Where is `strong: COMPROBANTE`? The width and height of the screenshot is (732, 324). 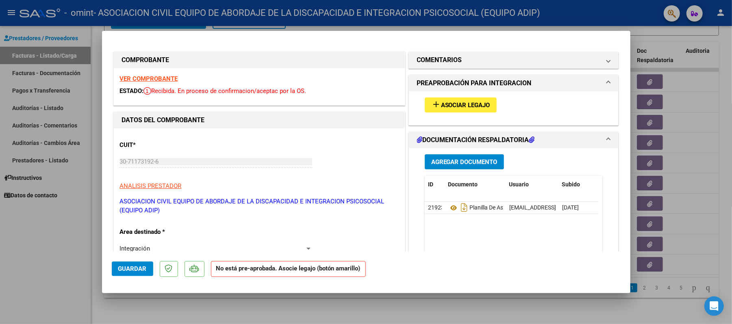
strong: COMPROBANTE is located at coordinates (146, 60).